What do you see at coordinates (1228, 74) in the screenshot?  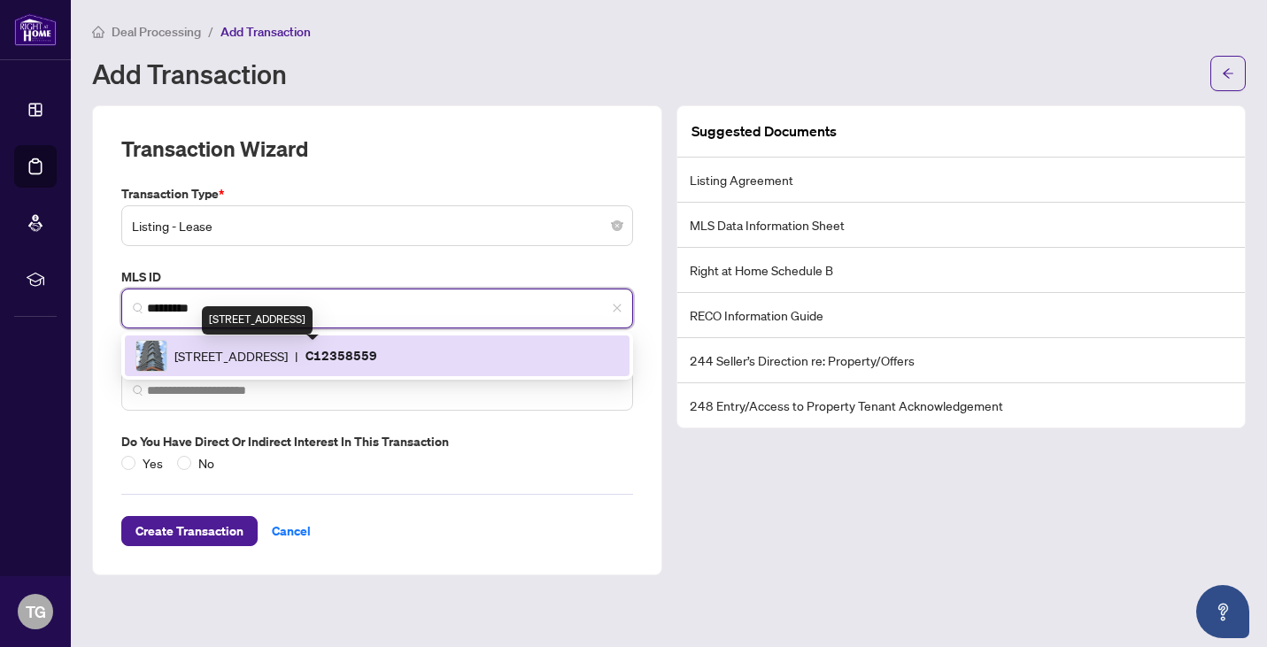 I see `span: arrow-left` at bounding box center [1228, 74].